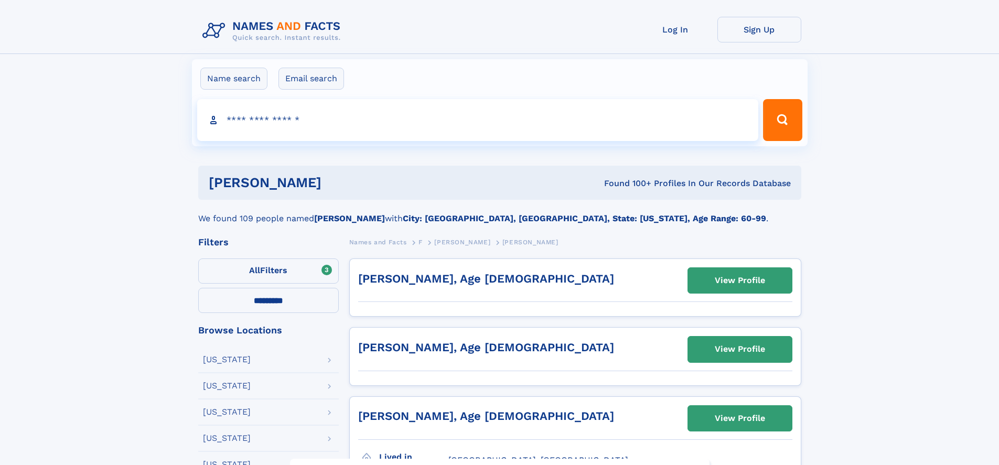  What do you see at coordinates (759, 29) in the screenshot?
I see `a: Sign Up` at bounding box center [759, 29].